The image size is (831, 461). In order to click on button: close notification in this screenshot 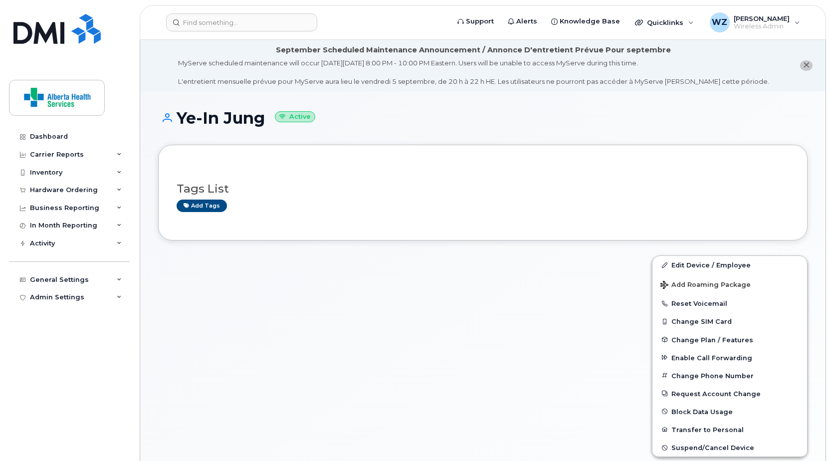, I will do `click(806, 65)`.